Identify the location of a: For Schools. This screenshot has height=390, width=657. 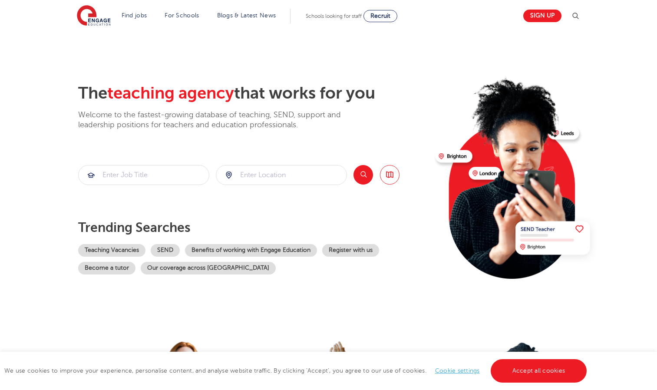
(182, 15).